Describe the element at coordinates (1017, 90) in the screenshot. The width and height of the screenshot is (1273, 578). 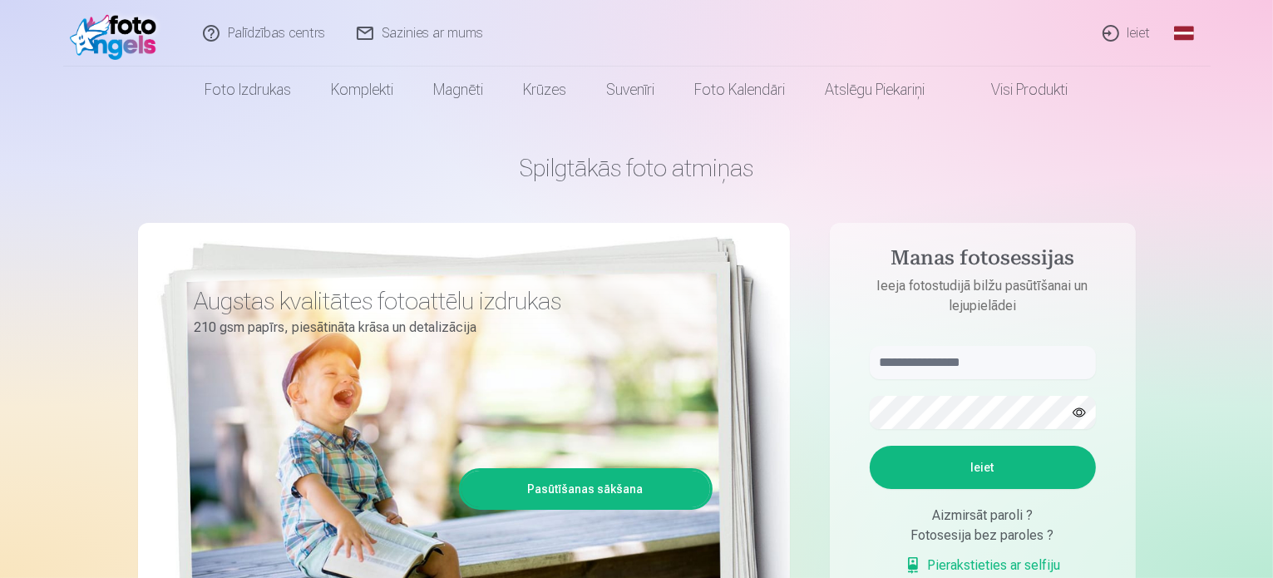
I see `a: Visi produkti` at that location.